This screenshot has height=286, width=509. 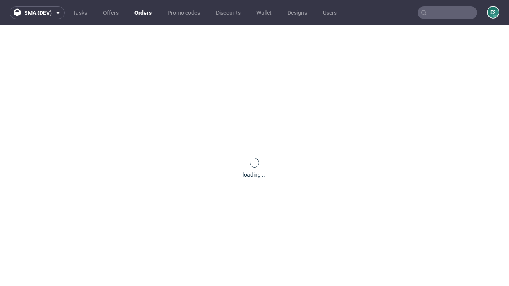 What do you see at coordinates (330, 13) in the screenshot?
I see `a: Users` at bounding box center [330, 13].